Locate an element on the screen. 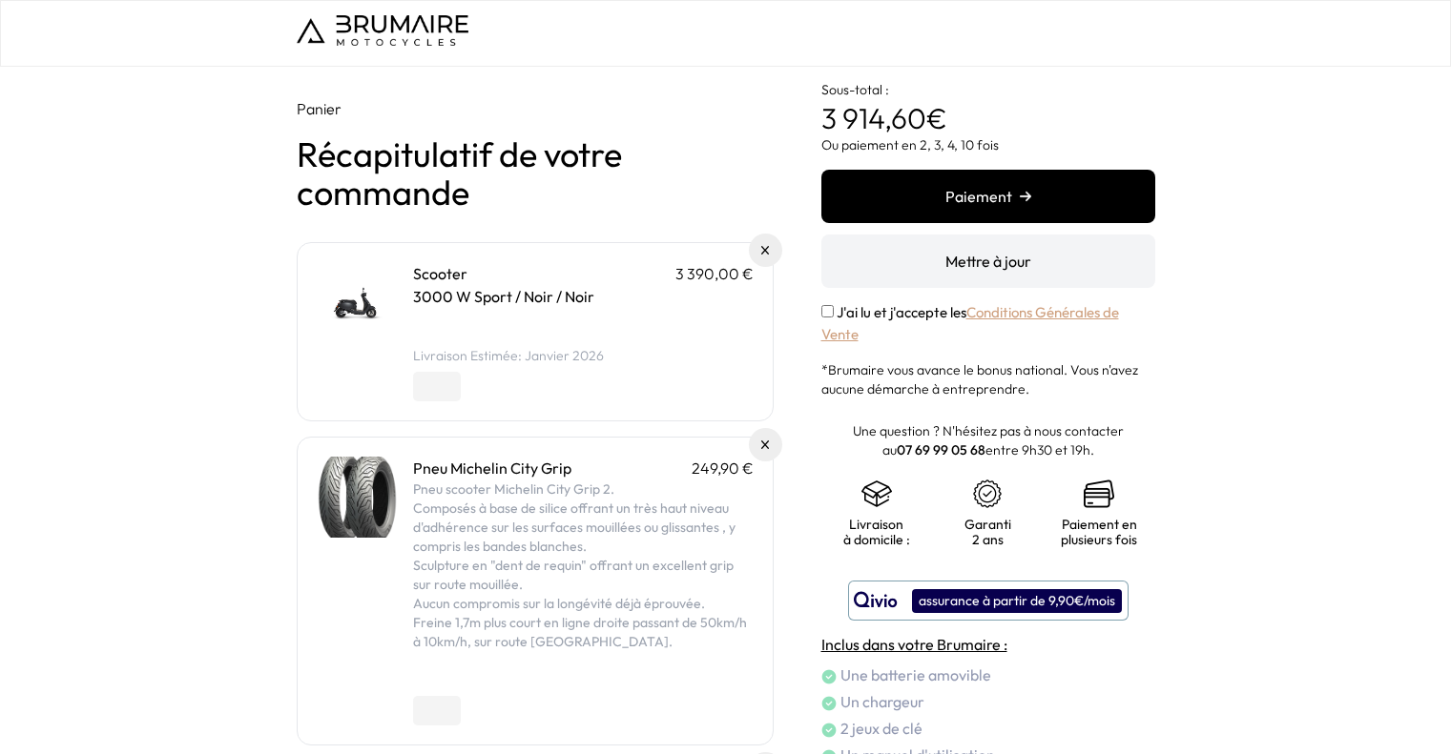 Image resolution: width=1451 pixels, height=754 pixels. div: assurance à partir de 9,90€/mois is located at coordinates (1017, 601).